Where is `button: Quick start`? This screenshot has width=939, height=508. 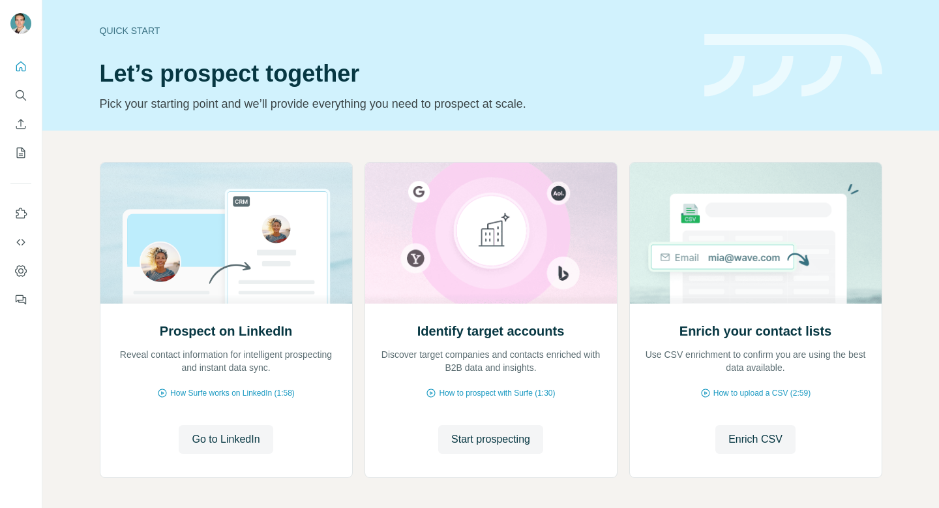
button: Quick start is located at coordinates (21, 67).